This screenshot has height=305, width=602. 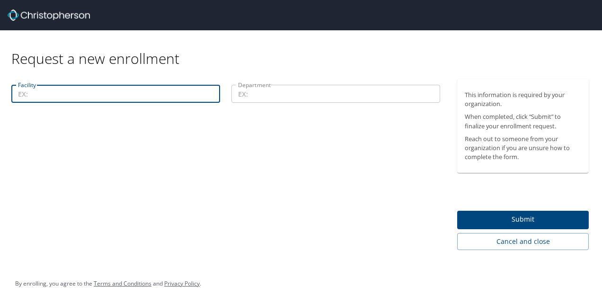 What do you see at coordinates (523, 241) in the screenshot?
I see `button: Cancel and close` at bounding box center [523, 241].